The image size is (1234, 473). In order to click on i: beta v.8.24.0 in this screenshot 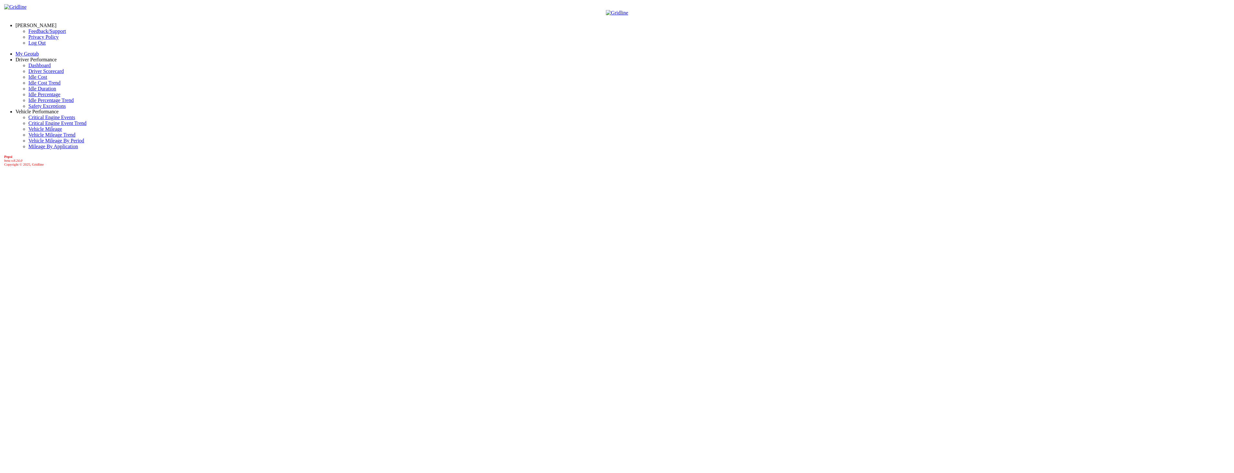, I will do `click(13, 160)`.